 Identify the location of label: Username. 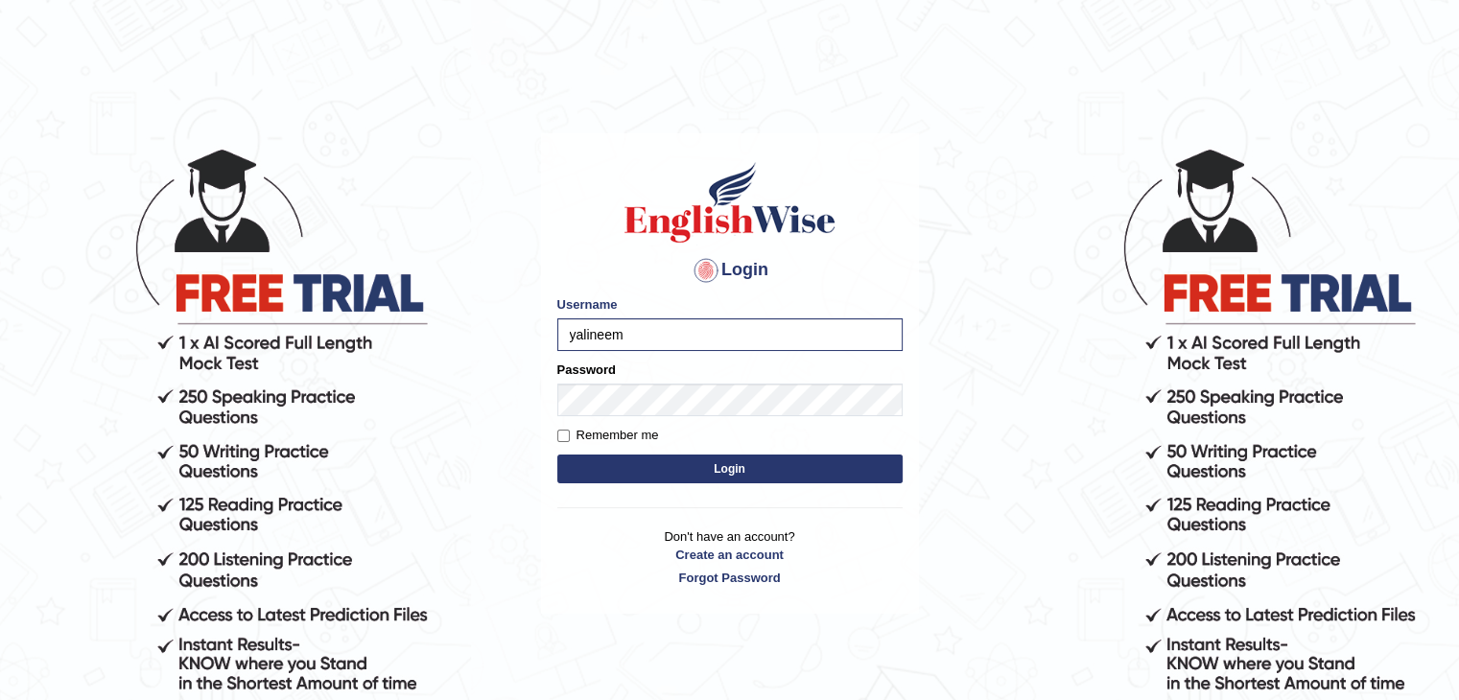
(587, 304).